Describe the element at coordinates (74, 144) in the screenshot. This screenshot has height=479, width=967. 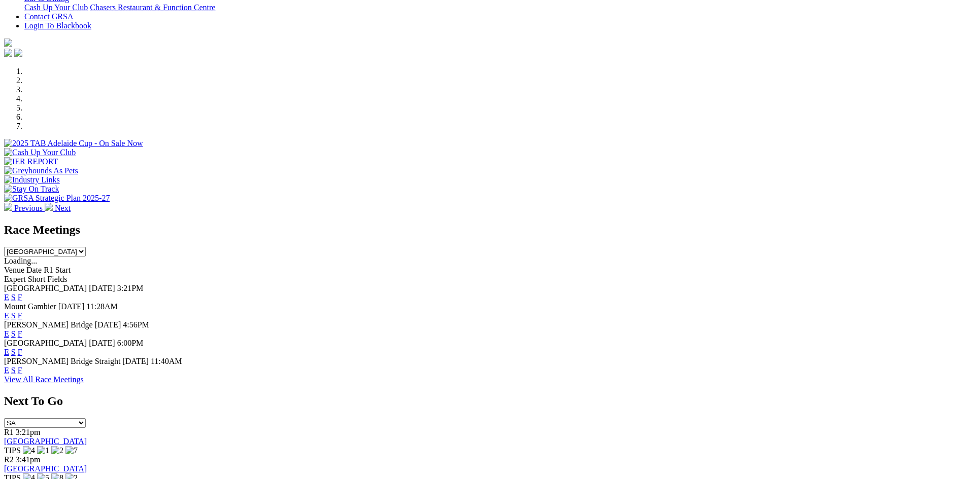
I see `img: 2025 TAB Adelaide Cup - On Sale Now` at that location.